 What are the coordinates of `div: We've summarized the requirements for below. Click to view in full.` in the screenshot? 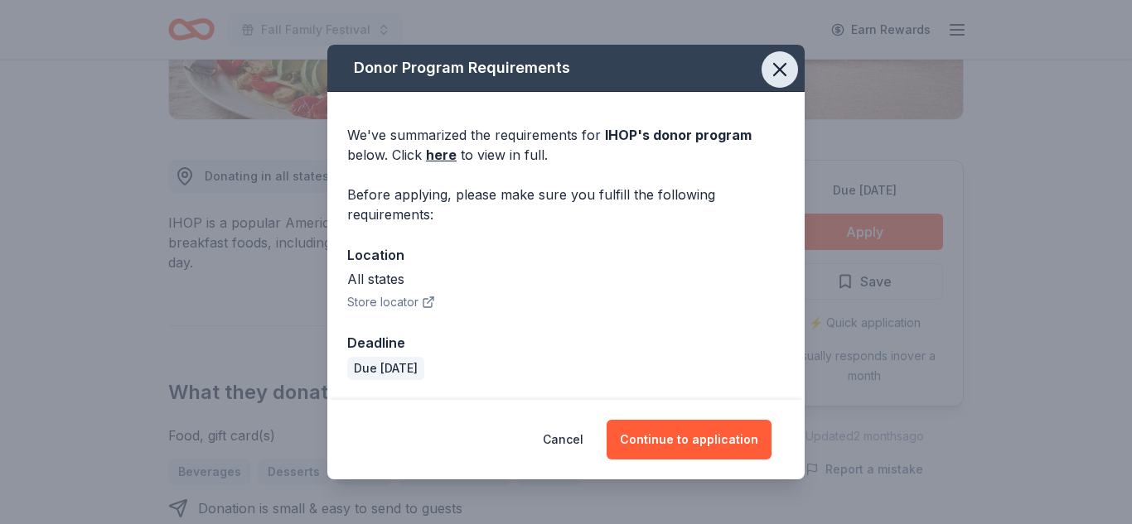 It's located at (566, 145).